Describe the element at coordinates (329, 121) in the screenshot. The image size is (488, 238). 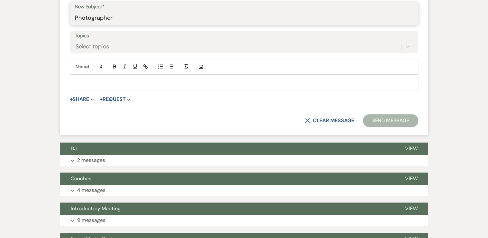
I see `button: Clear message` at that location.